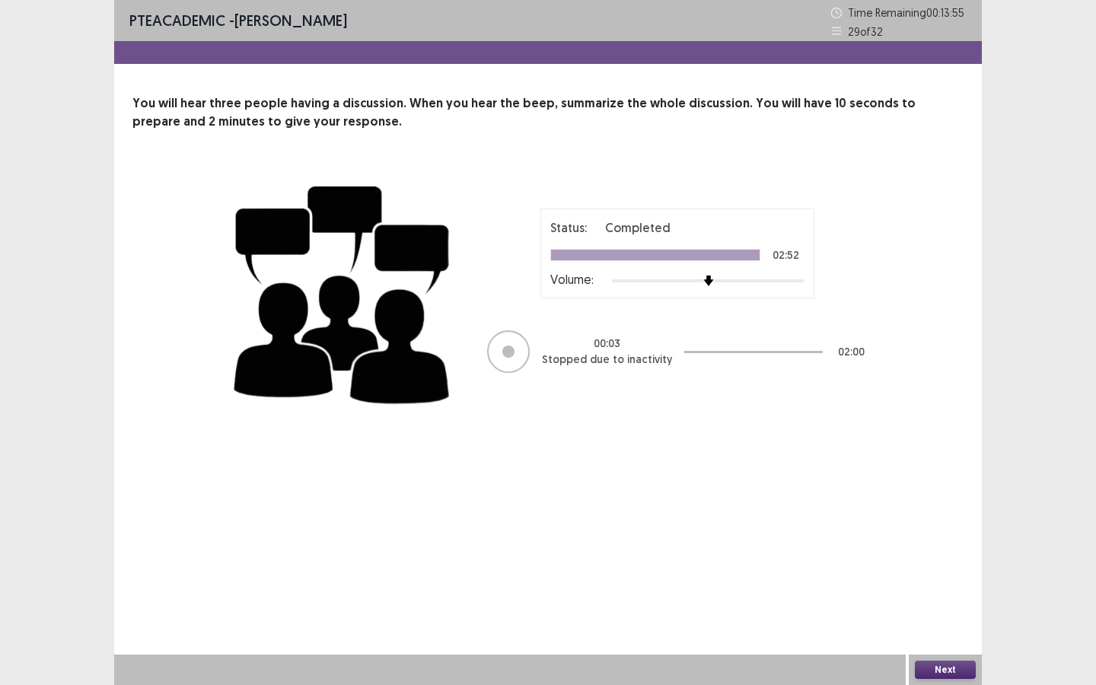  I want to click on p: 29 of 32, so click(865, 31).